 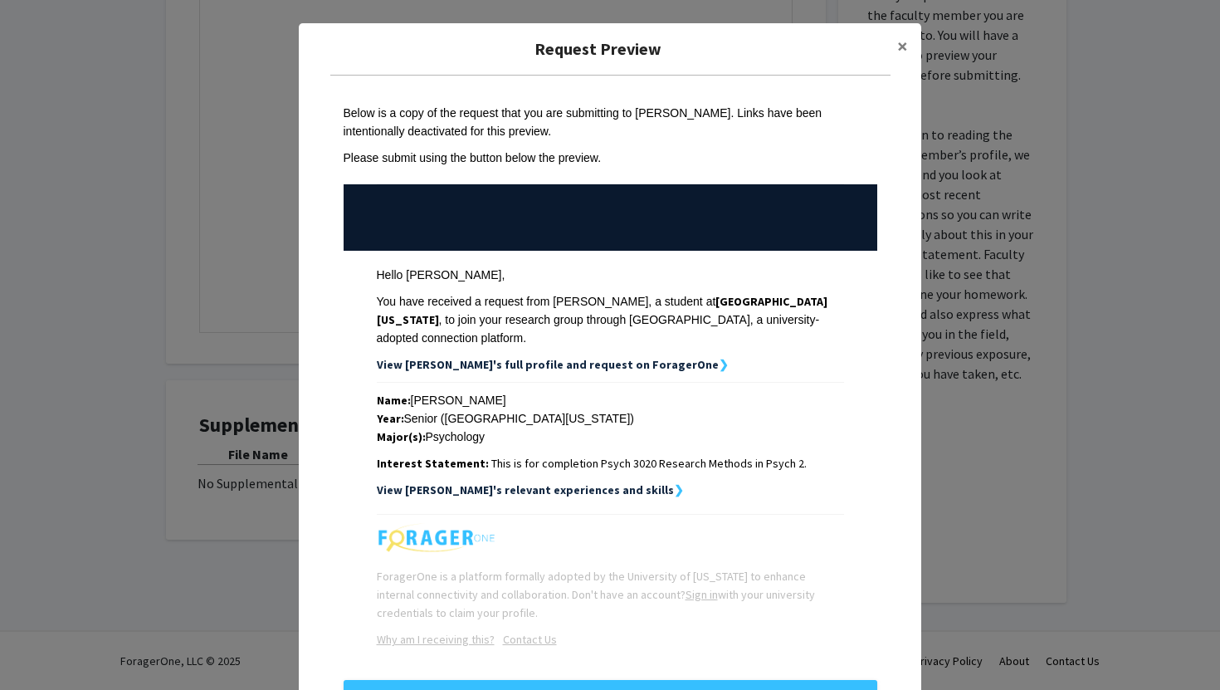 What do you see at coordinates (390, 418) in the screenshot?
I see `strong: Year:` at bounding box center [390, 418].